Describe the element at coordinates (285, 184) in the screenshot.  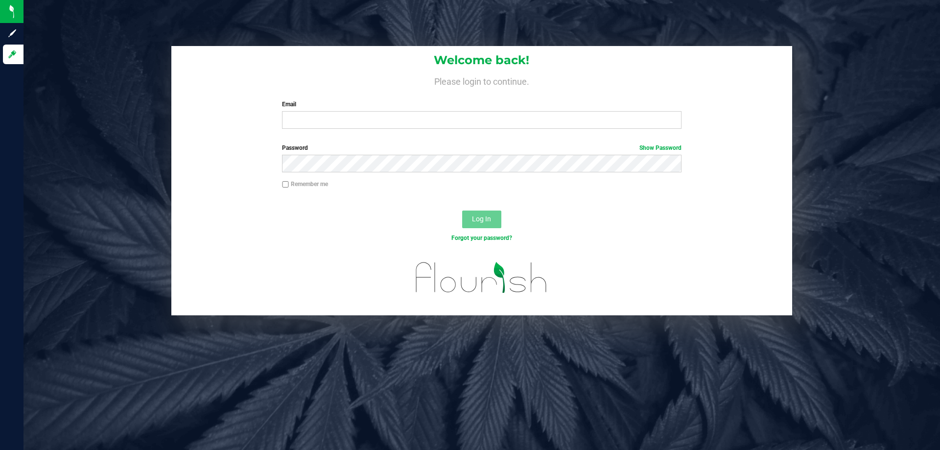
I see `input: Remember me` at that location.